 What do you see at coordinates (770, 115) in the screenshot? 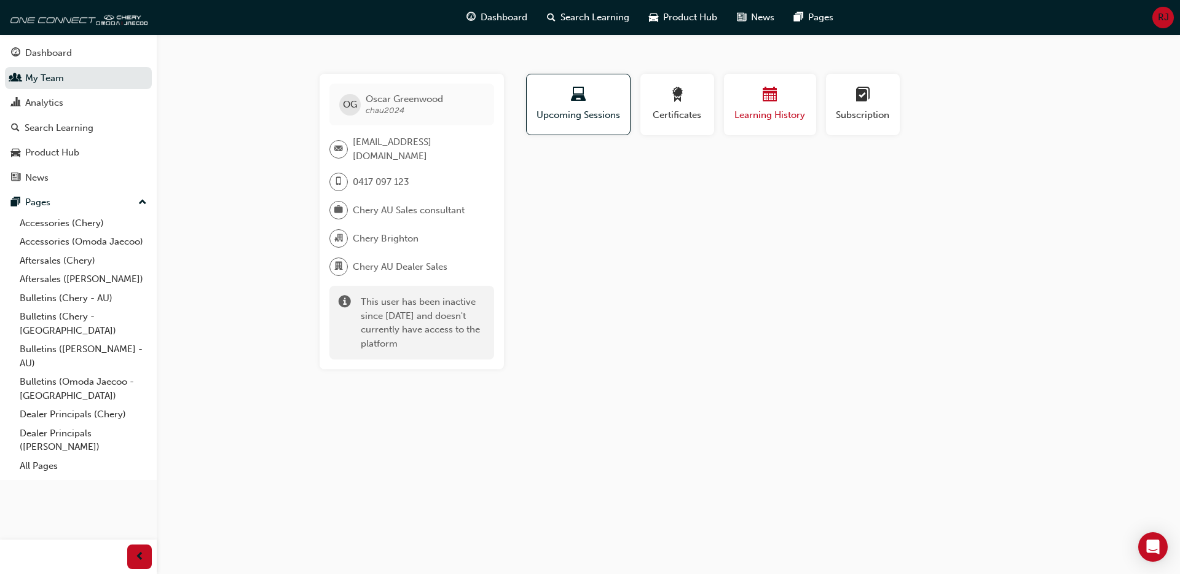
I see `span: Learning History` at bounding box center [770, 115].